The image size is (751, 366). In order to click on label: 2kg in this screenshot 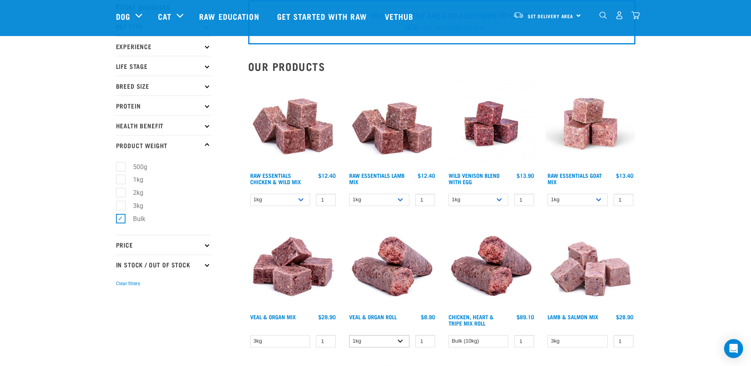, I will do `click(133, 192)`.